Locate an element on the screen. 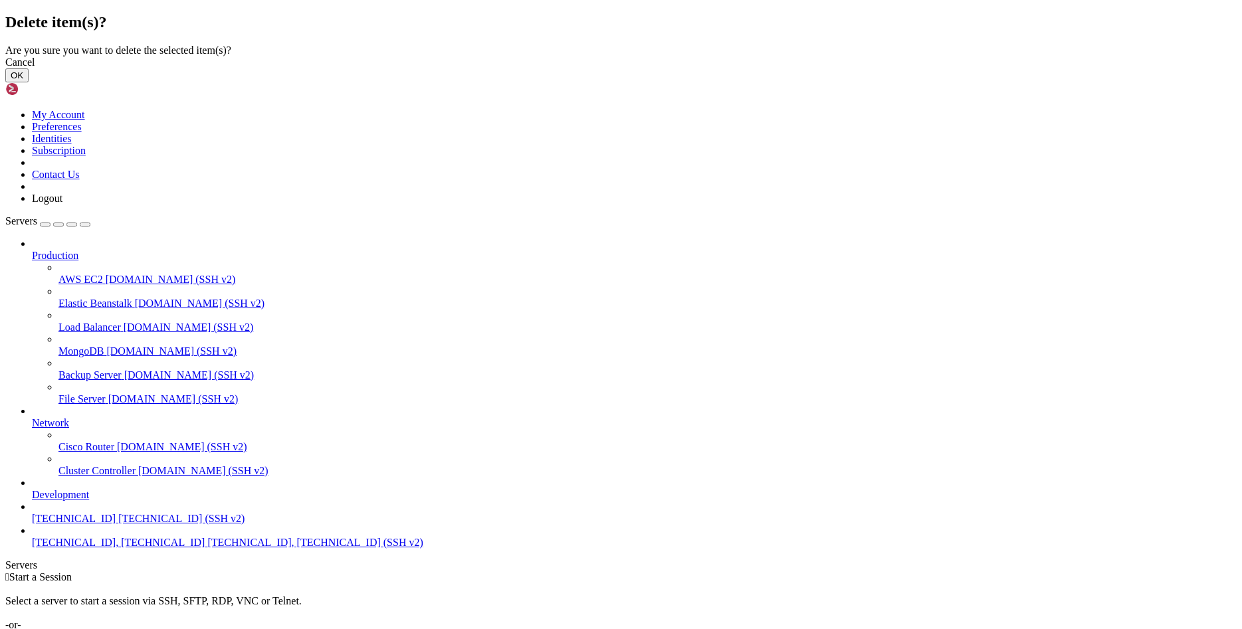  a: Contact Us is located at coordinates (56, 174).